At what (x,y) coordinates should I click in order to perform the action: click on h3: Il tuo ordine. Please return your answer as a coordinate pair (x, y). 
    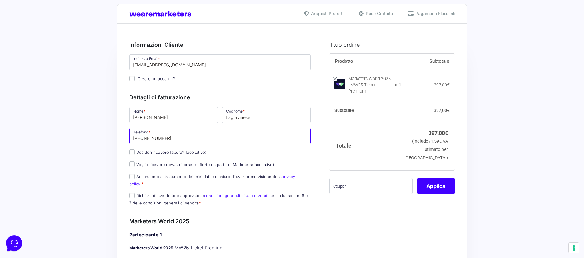
    Looking at the image, I should click on (392, 45).